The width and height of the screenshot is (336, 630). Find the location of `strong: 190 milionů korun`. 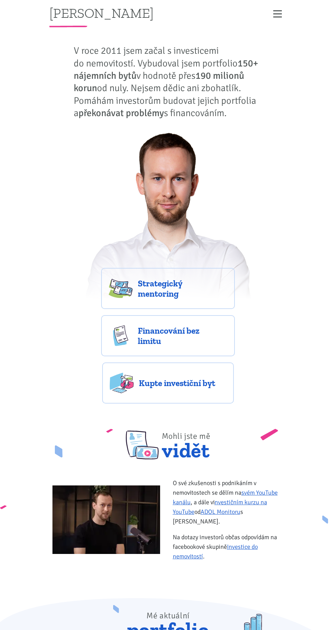

strong: 190 milionů korun is located at coordinates (159, 82).